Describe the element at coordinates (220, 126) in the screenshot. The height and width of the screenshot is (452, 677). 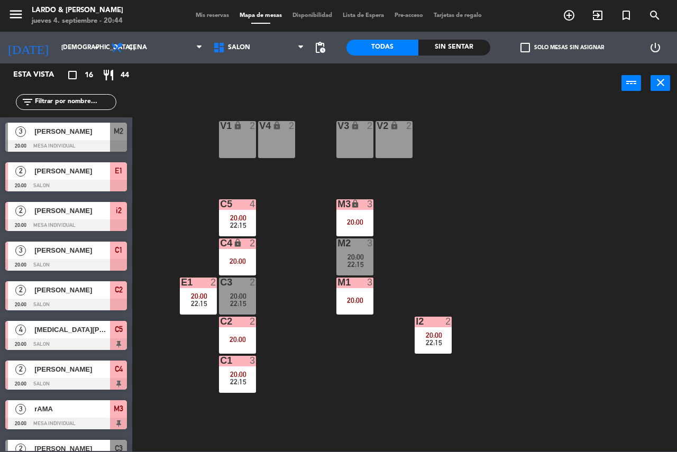
I see `div: V1` at that location.